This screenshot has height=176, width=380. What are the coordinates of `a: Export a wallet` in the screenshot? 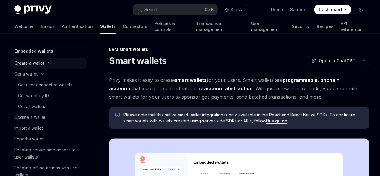 It's located at (48, 139).